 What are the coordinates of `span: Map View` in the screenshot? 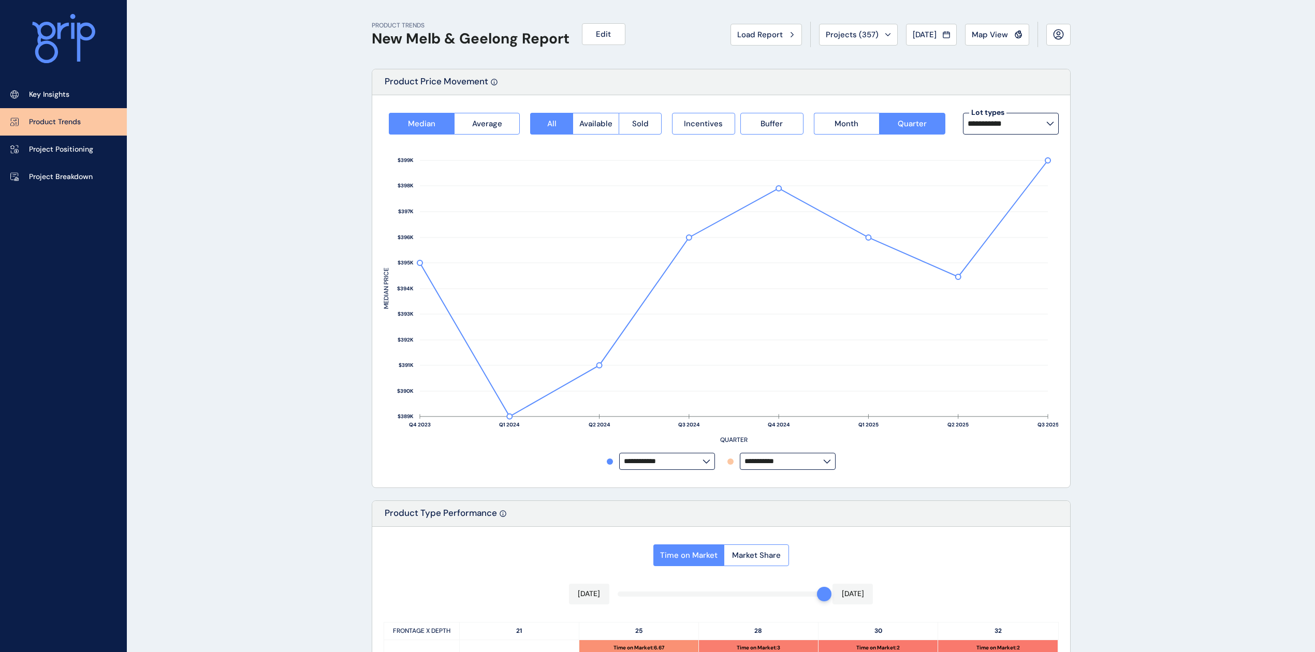 It's located at (990, 35).